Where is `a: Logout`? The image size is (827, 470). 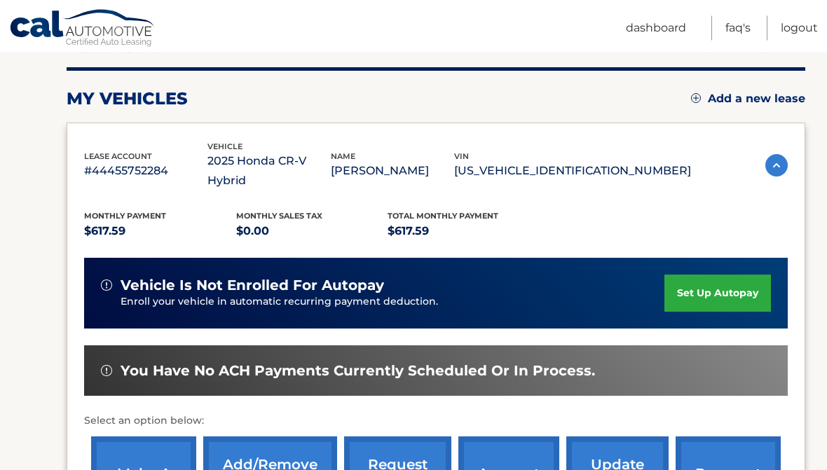 a: Logout is located at coordinates (799, 28).